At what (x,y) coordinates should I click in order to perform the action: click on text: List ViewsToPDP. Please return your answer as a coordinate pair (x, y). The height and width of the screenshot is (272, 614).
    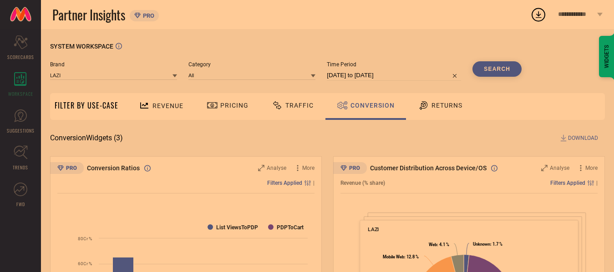
    Looking at the image, I should click on (237, 228).